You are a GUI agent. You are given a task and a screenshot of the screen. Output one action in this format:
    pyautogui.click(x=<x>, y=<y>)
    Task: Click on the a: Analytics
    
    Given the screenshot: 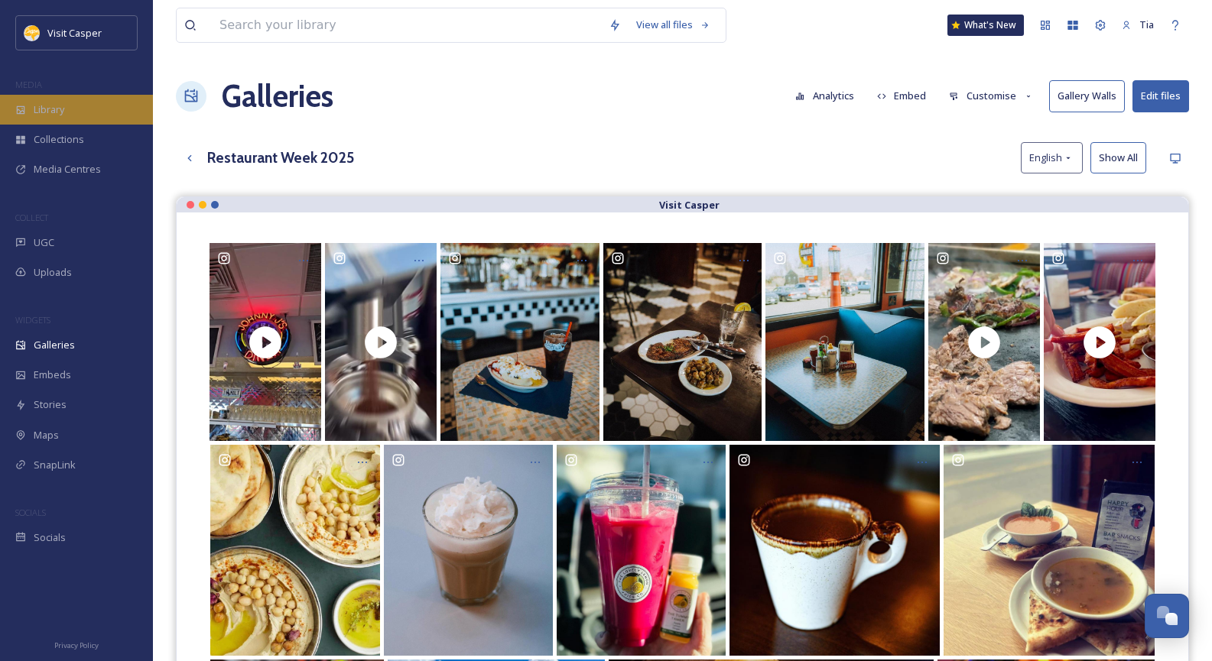 What is the action you would take?
    pyautogui.click(x=828, y=96)
    